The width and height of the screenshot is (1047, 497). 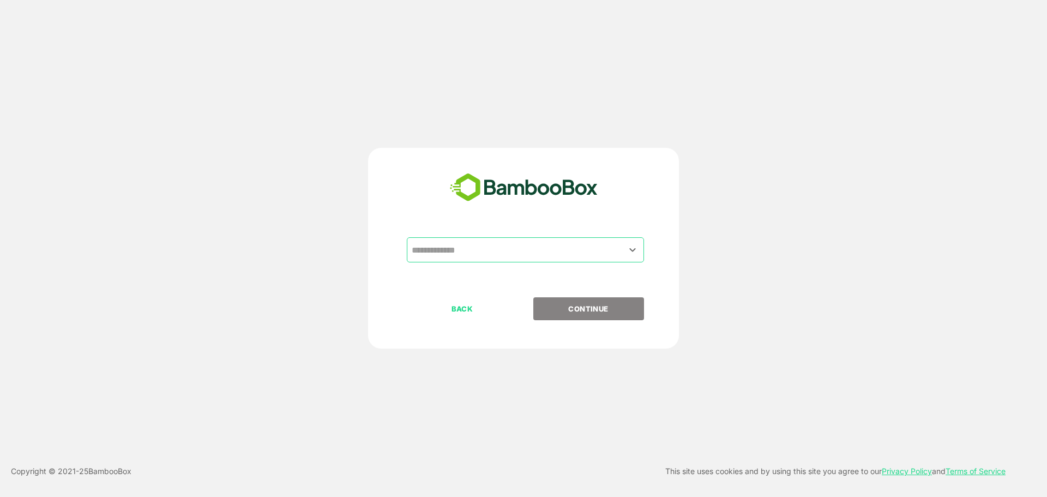 What do you see at coordinates (462, 309) in the screenshot?
I see `button: BACK` at bounding box center [462, 309].